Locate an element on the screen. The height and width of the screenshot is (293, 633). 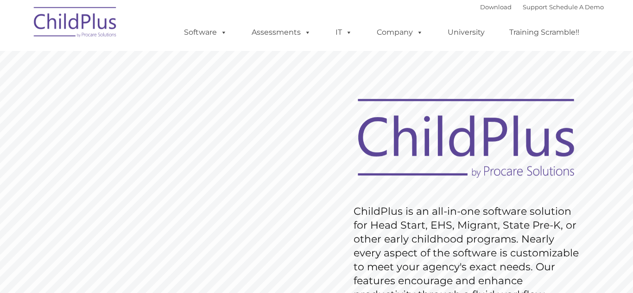
a: Schedule A Demo is located at coordinates (576, 7).